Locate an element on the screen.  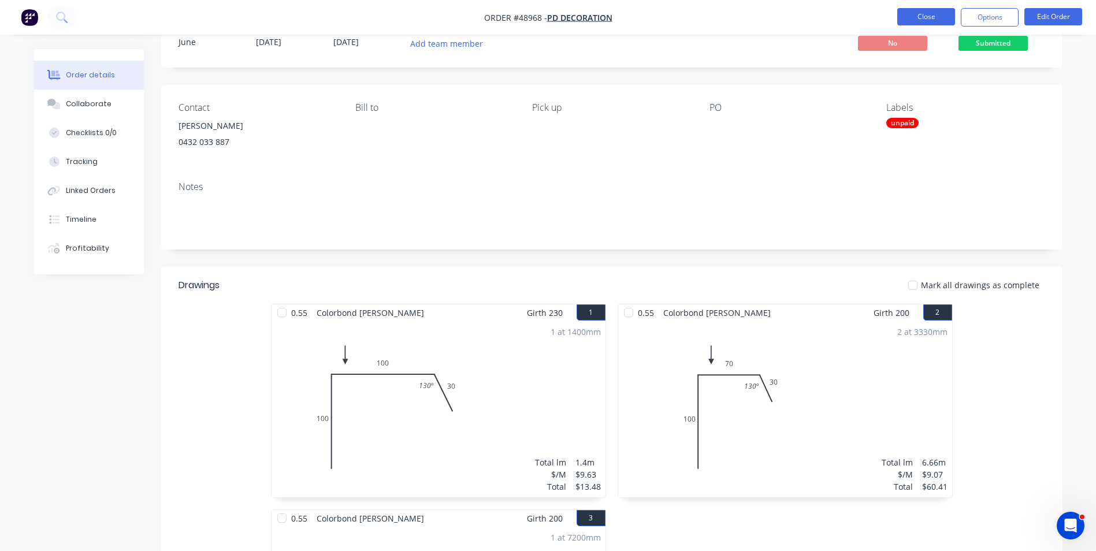
div: June is located at coordinates (210, 42).